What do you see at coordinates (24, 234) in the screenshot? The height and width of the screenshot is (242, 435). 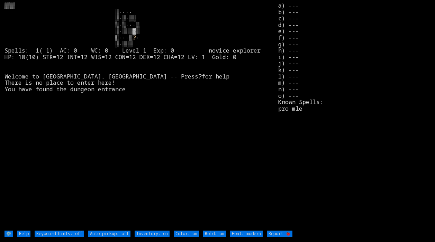 I see `input: Help` at bounding box center [24, 234].